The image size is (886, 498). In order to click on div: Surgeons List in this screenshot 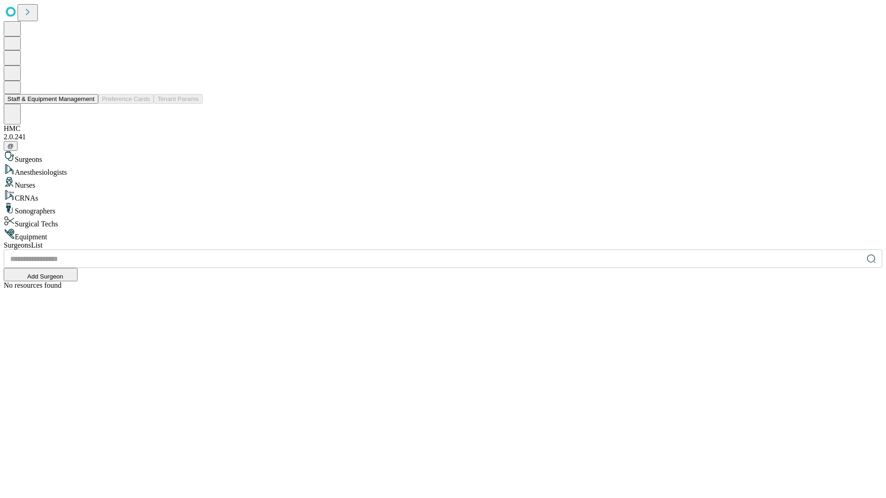, I will do `click(443, 246)`.